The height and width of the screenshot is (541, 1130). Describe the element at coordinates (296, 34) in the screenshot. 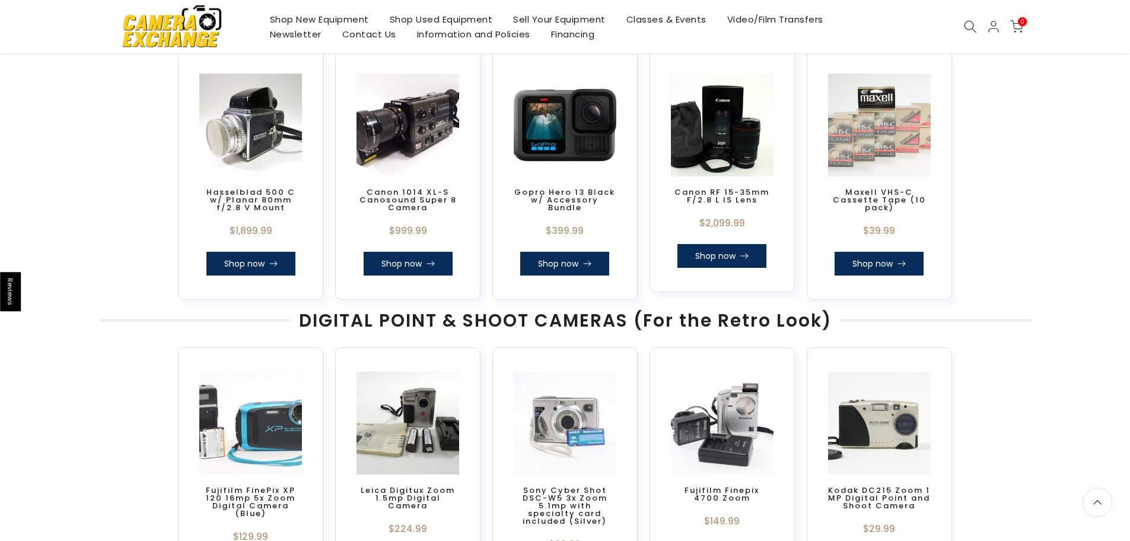

I see `a: Newsletter` at that location.